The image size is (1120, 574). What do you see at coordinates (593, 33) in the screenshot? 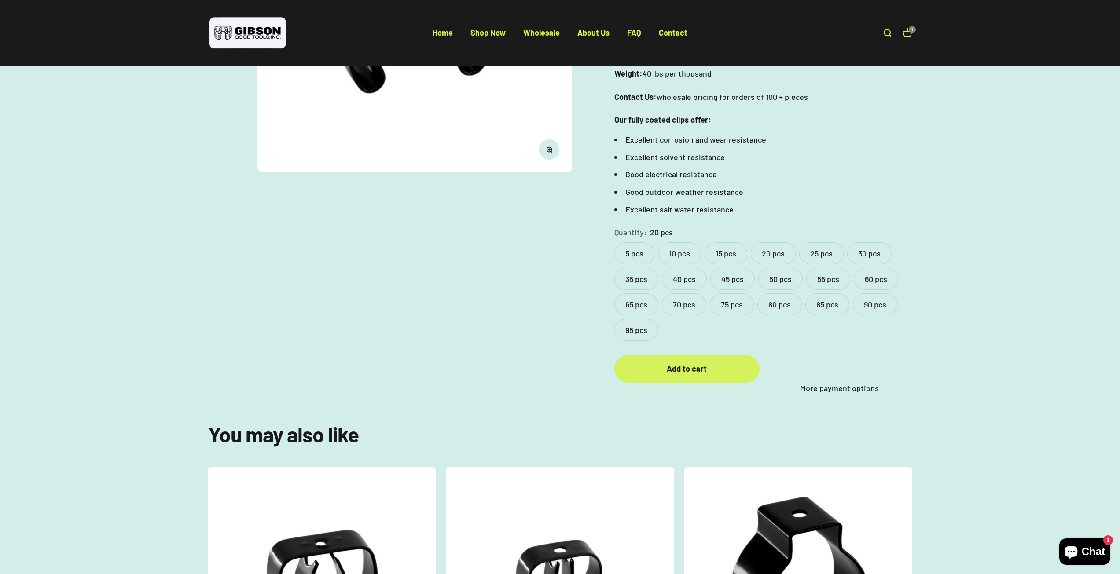
I see `a: About Us` at bounding box center [593, 33].